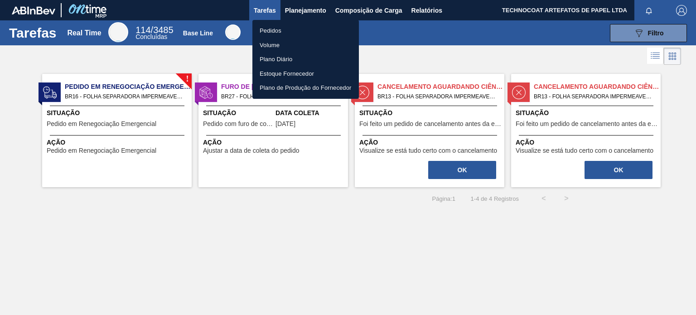 Image resolution: width=696 pixels, height=315 pixels. What do you see at coordinates (305, 59) in the screenshot?
I see `a: Plano Diário` at bounding box center [305, 59].